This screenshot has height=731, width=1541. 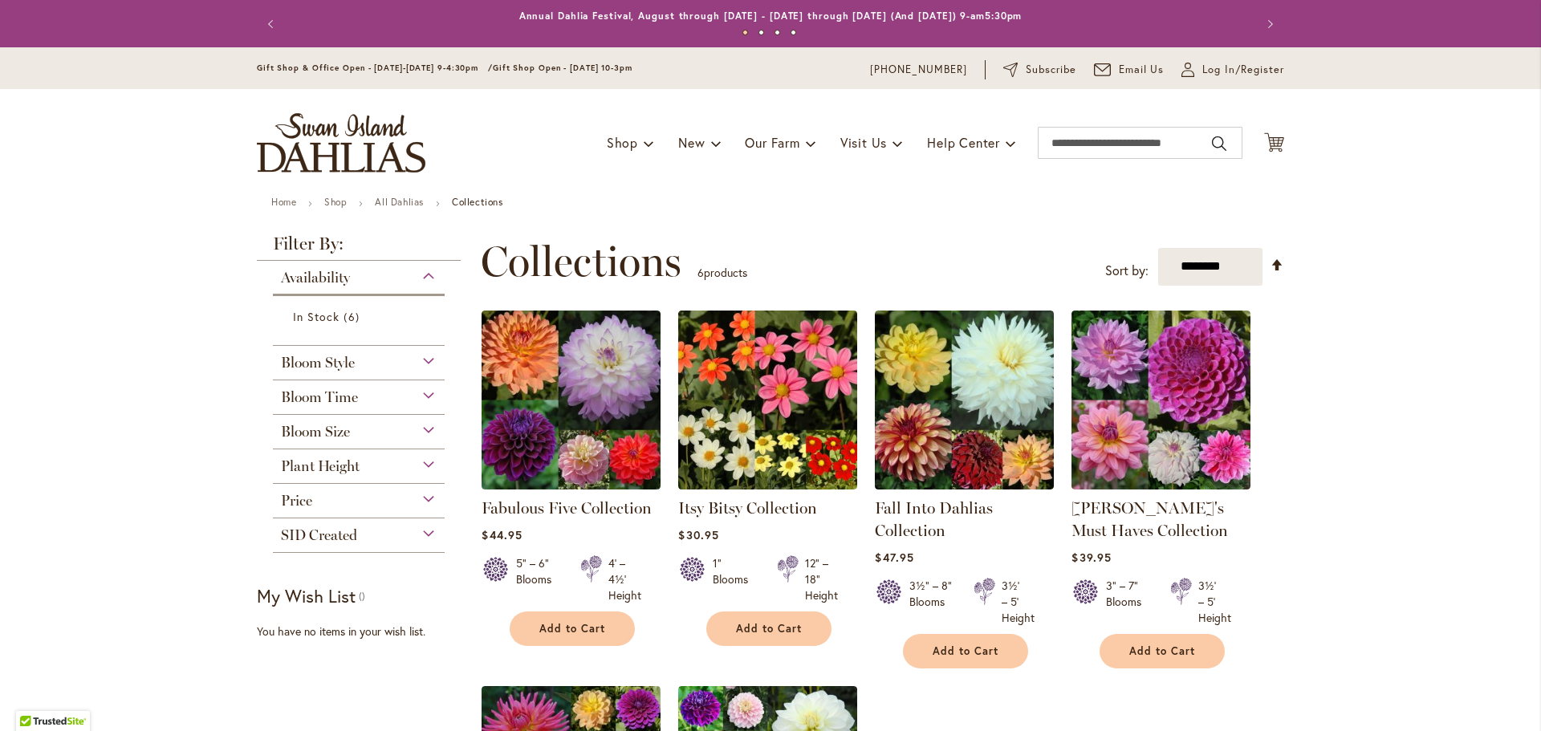 I want to click on img: Fabulous Five Collection, so click(x=571, y=400).